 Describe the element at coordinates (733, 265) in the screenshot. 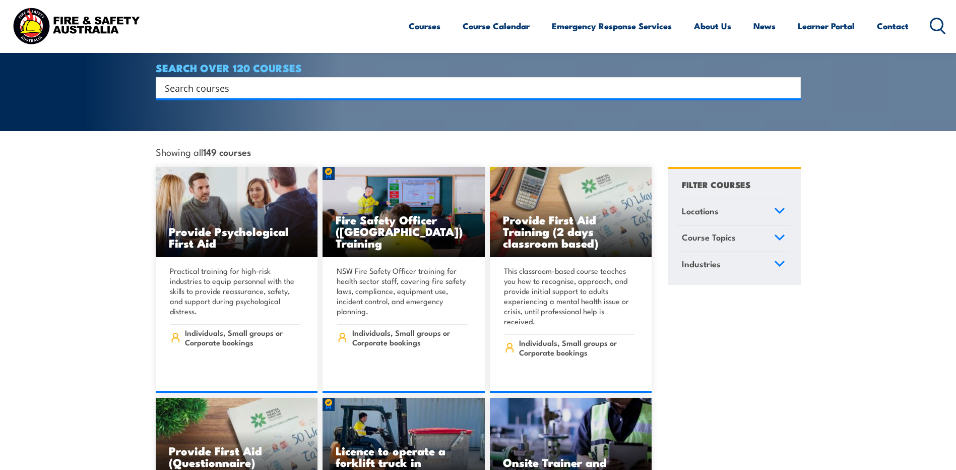

I see `a: Industries` at that location.